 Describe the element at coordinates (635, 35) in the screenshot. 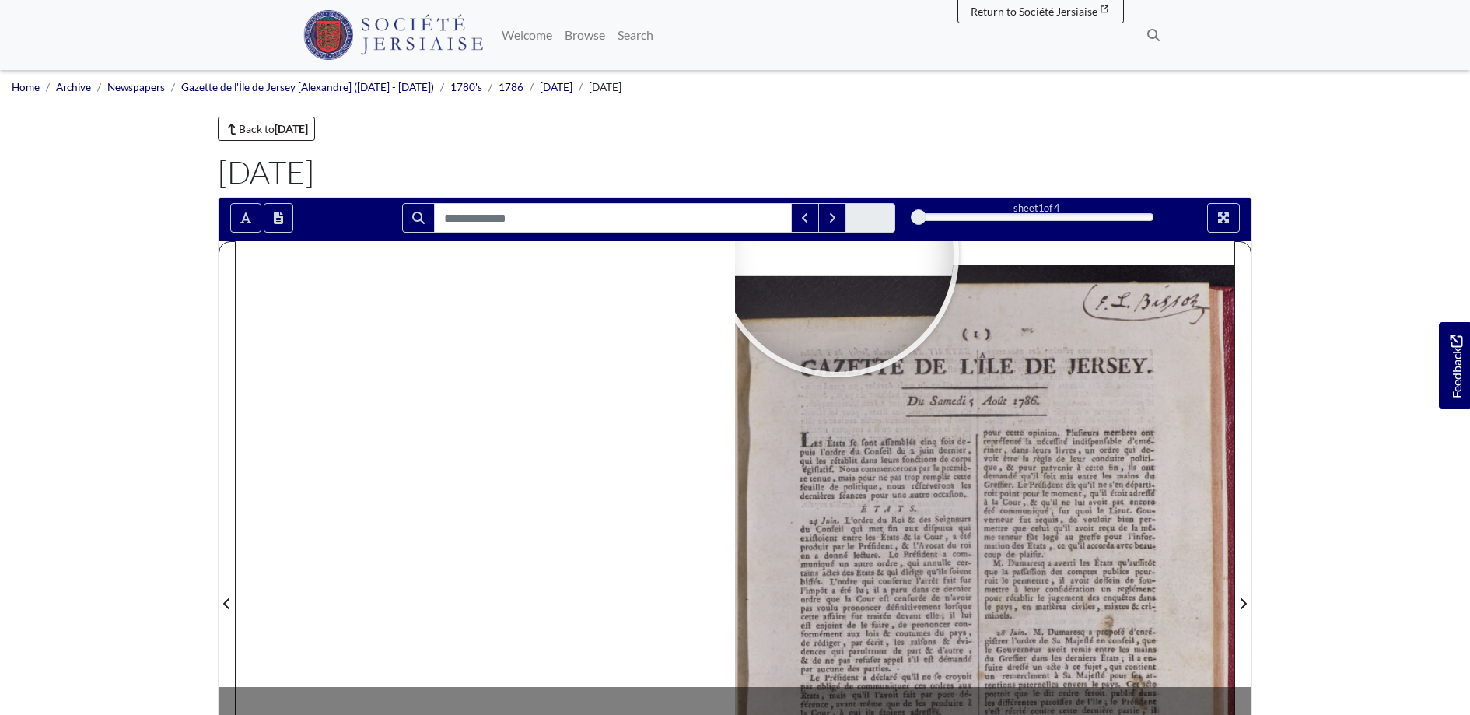

I see `a: Search` at that location.